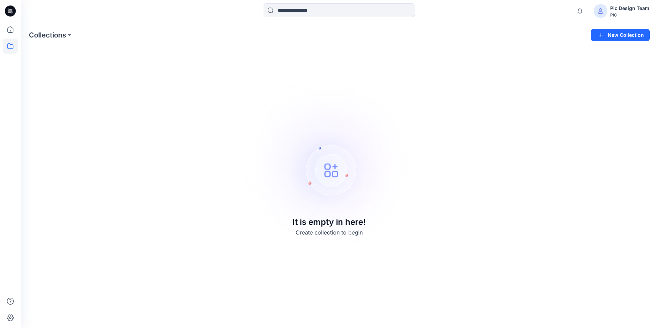  I want to click on p: Collections, so click(47, 35).